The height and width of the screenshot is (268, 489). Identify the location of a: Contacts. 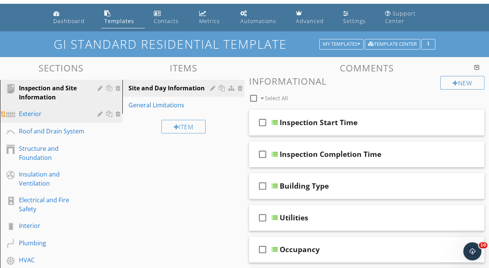
(170, 17).